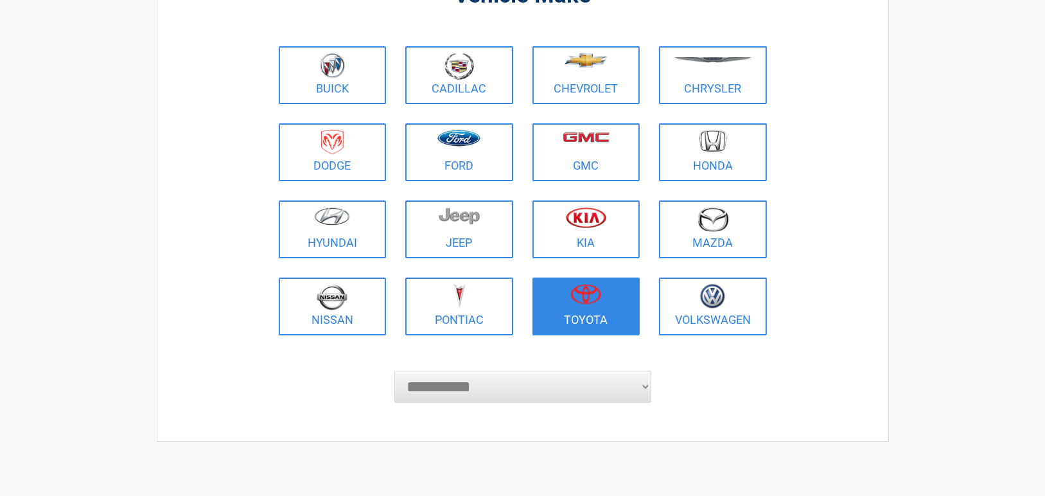  Describe the element at coordinates (713, 141) in the screenshot. I see `img: honda` at that location.